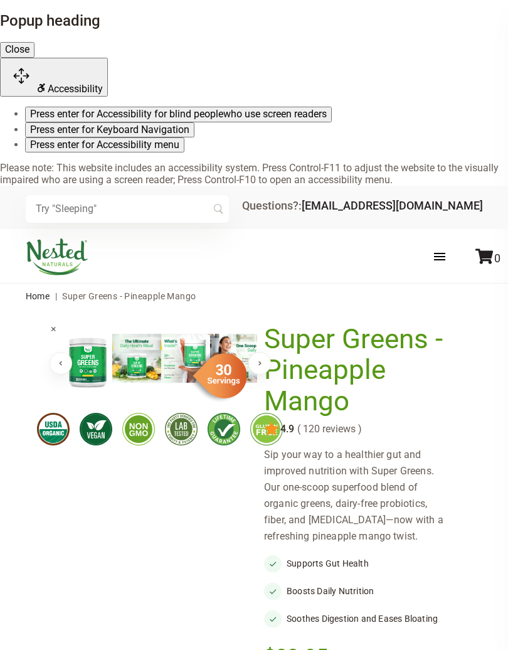 The image size is (508, 650). What do you see at coordinates (127, 209) in the screenshot?
I see `input: Try "Sleeping"` at bounding box center [127, 209].